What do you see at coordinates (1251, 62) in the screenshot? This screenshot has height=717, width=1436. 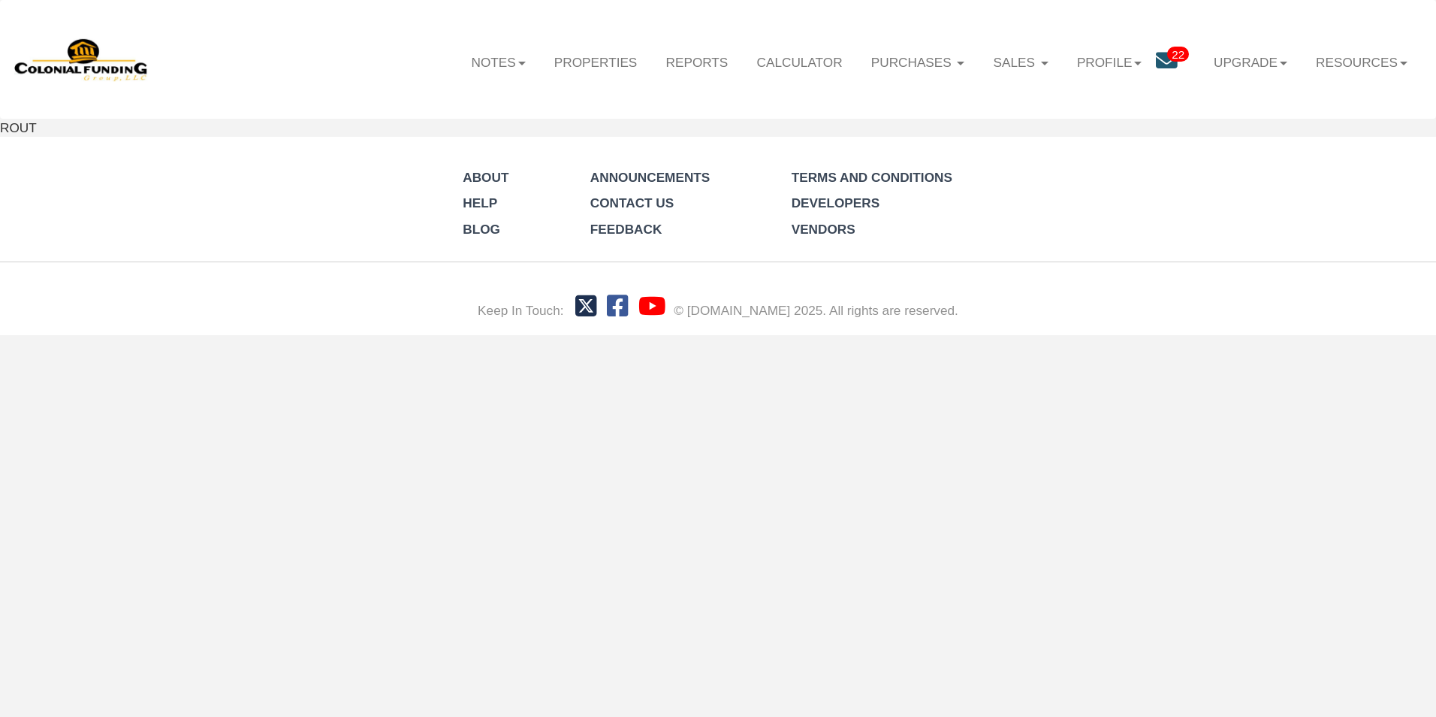 I see `a: Upgrade` at bounding box center [1251, 62].